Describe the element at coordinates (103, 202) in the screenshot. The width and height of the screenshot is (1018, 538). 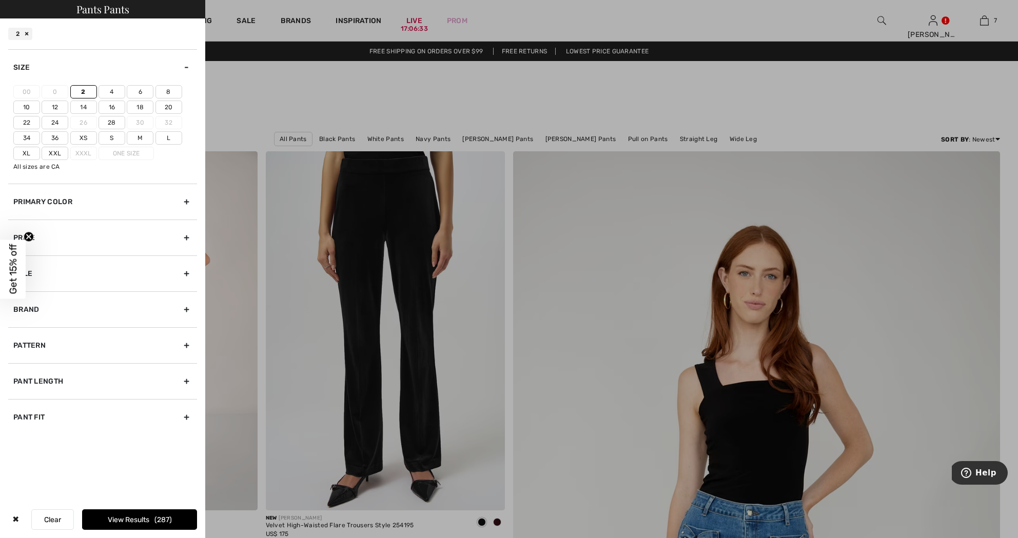
I see `div: Primary Color` at that location.